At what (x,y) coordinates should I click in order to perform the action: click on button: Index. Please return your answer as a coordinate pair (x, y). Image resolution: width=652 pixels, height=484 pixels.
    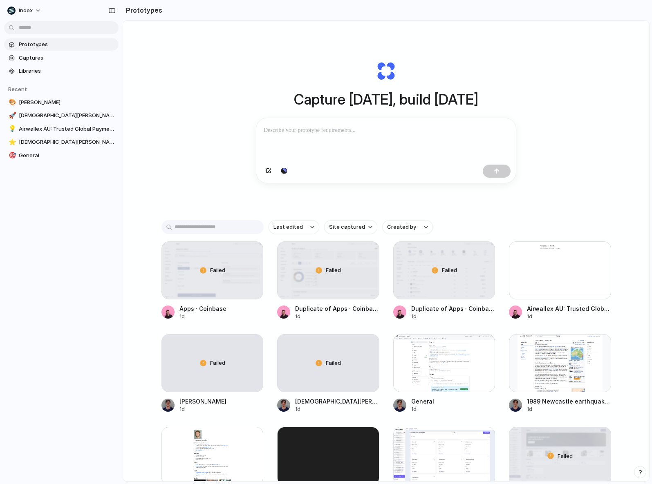
    Looking at the image, I should click on (25, 11).